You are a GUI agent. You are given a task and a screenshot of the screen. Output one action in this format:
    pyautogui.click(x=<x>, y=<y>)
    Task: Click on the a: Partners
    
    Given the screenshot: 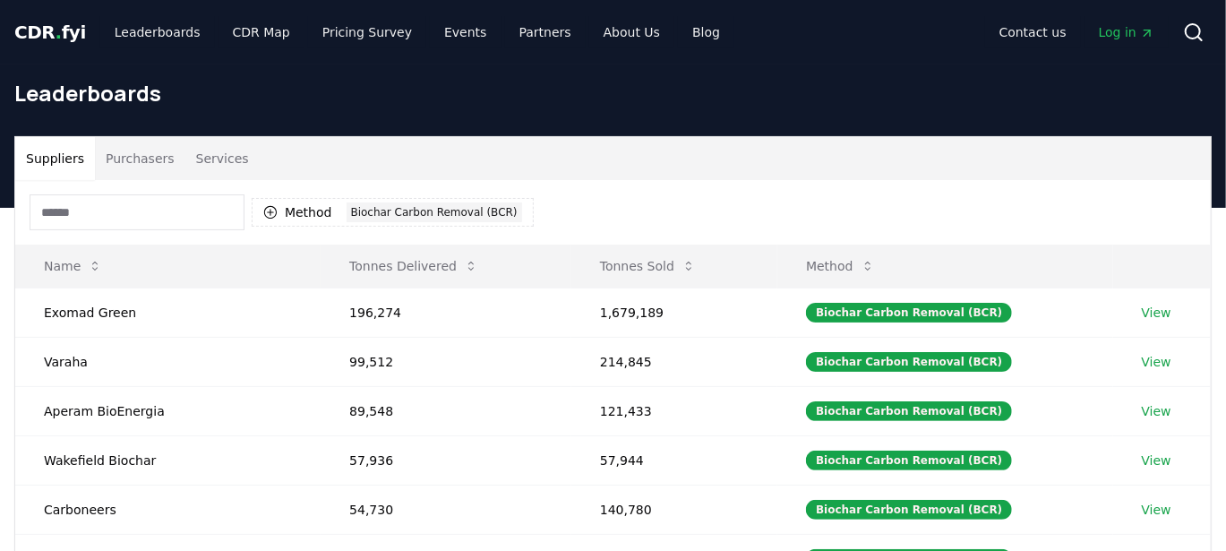 What is the action you would take?
    pyautogui.click(x=545, y=32)
    